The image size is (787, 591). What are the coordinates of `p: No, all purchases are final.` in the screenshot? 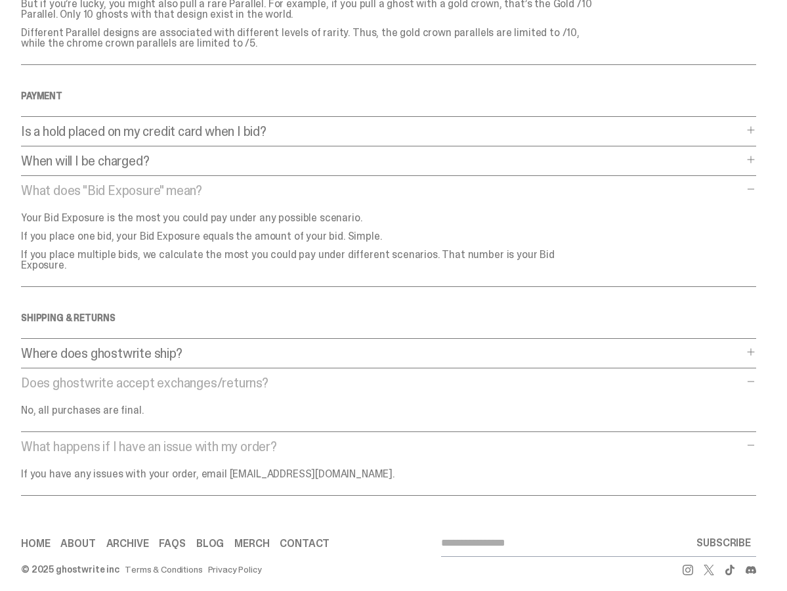 It's located at (310, 410).